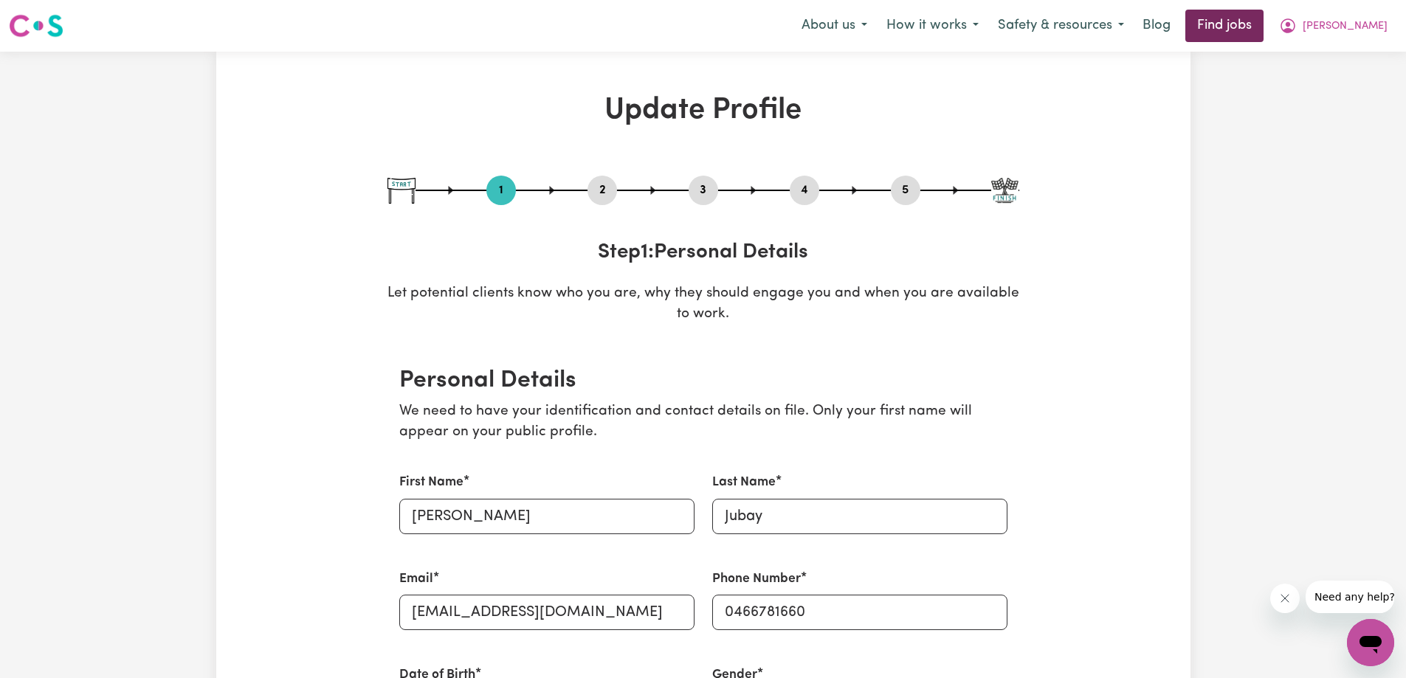 The image size is (1406, 678). What do you see at coordinates (704, 423) in the screenshot?
I see `p: We need to have your identification and contact details on file. Only your first name will appear...` at bounding box center [704, 423].